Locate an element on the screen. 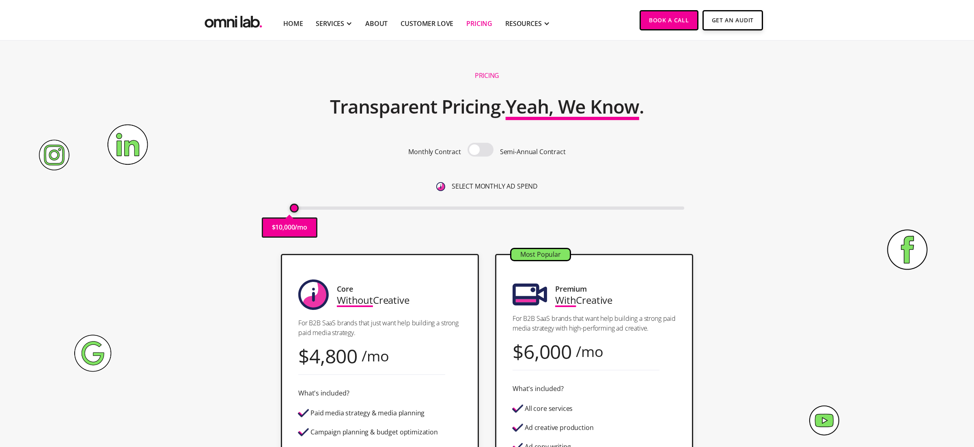  span: With is located at coordinates (565, 300).